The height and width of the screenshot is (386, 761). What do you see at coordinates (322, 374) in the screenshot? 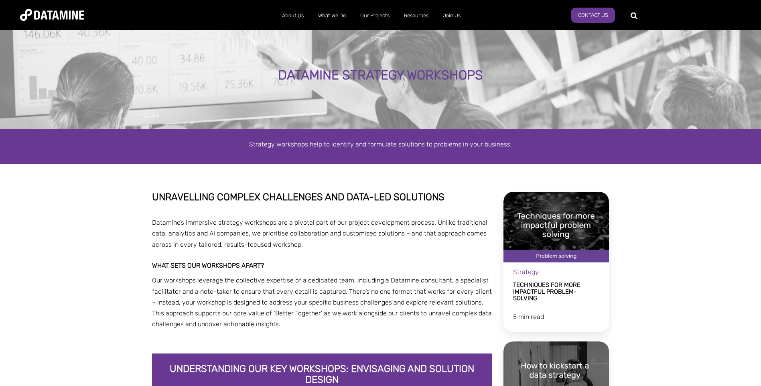
I see `span: Understanding our key workshops: Envisaging and Solution Design` at bounding box center [322, 374].